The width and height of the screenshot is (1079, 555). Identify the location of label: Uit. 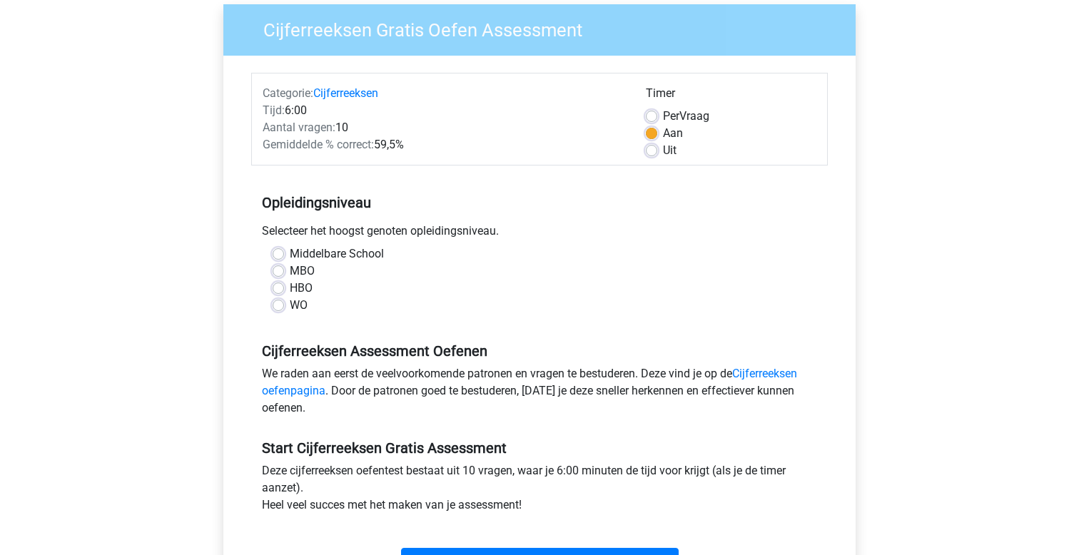
(669, 151).